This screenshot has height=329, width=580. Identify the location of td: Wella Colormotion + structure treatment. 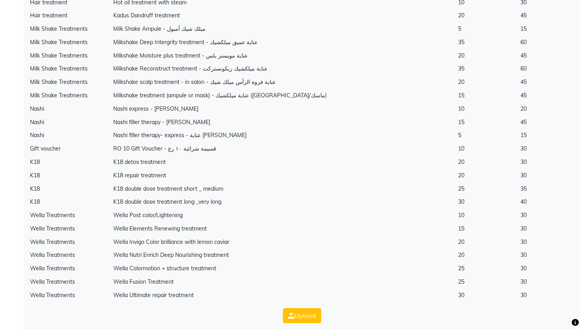
(283, 269).